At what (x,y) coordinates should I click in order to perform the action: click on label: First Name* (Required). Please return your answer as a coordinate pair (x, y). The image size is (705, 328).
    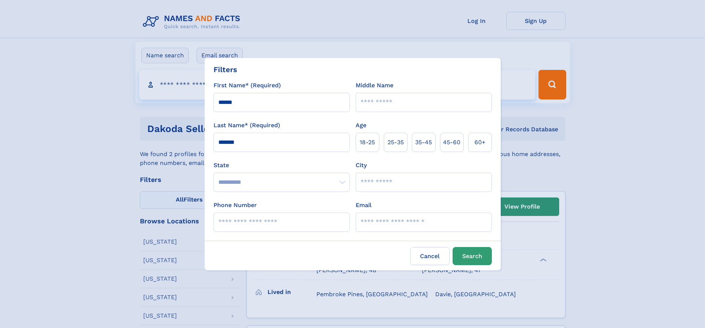
    Looking at the image, I should click on (247, 86).